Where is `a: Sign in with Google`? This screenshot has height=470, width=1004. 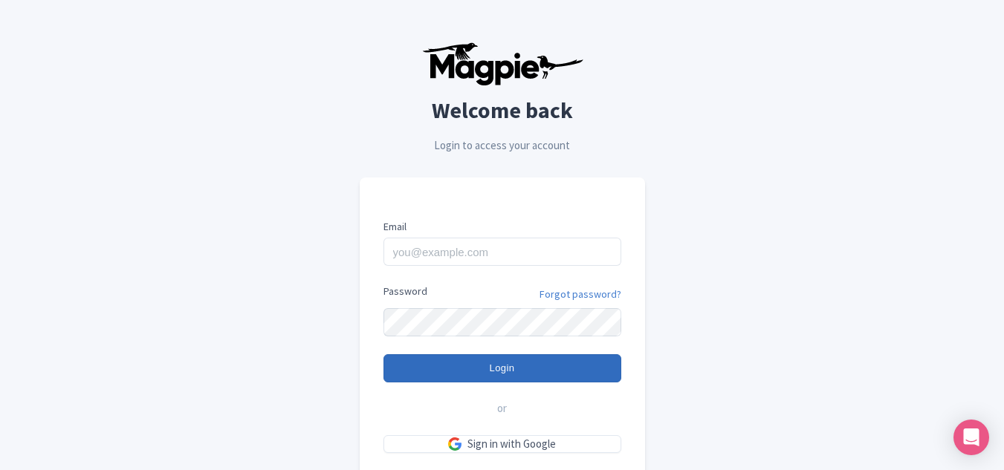 a: Sign in with Google is located at coordinates (502, 444).